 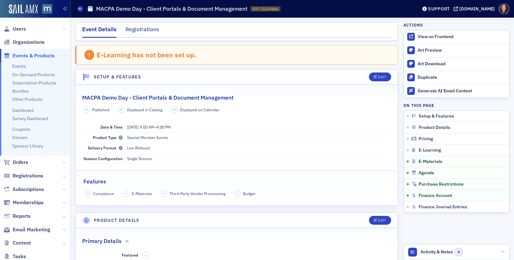 I want to click on time: 4:00 PM, so click(x=163, y=127).